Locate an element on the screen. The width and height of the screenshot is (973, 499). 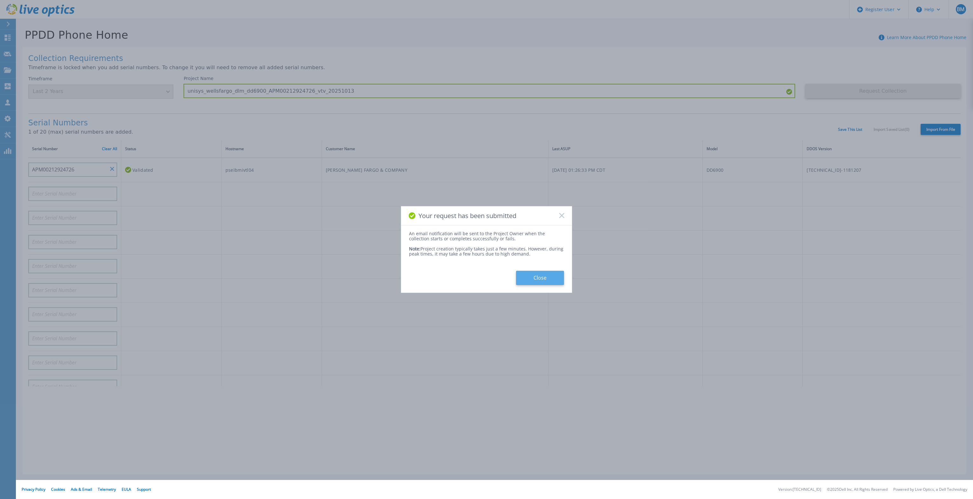
a: Support is located at coordinates (144, 489).